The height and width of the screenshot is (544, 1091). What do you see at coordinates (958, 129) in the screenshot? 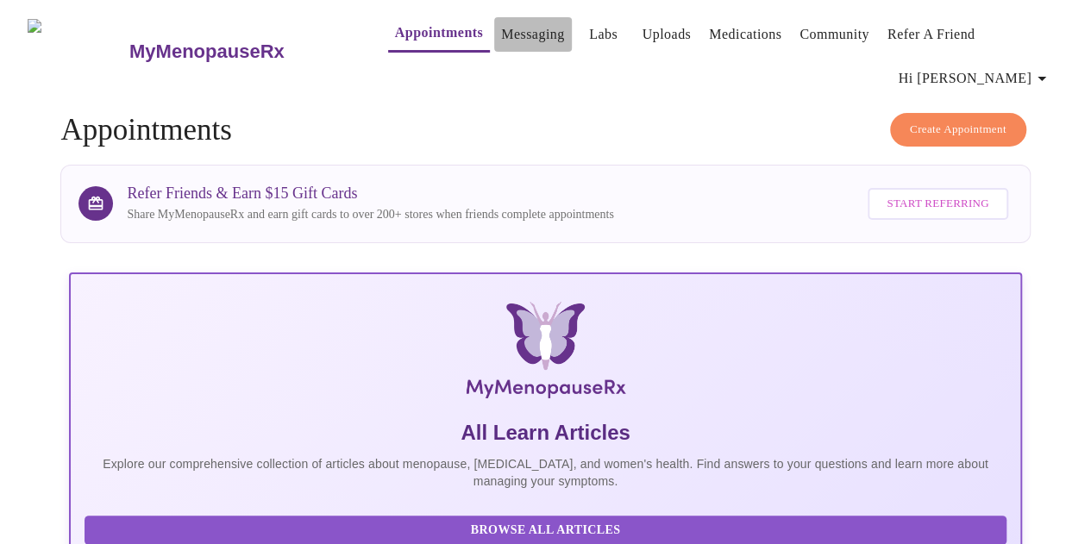
I see `span: Create Appointment` at bounding box center [958, 129].